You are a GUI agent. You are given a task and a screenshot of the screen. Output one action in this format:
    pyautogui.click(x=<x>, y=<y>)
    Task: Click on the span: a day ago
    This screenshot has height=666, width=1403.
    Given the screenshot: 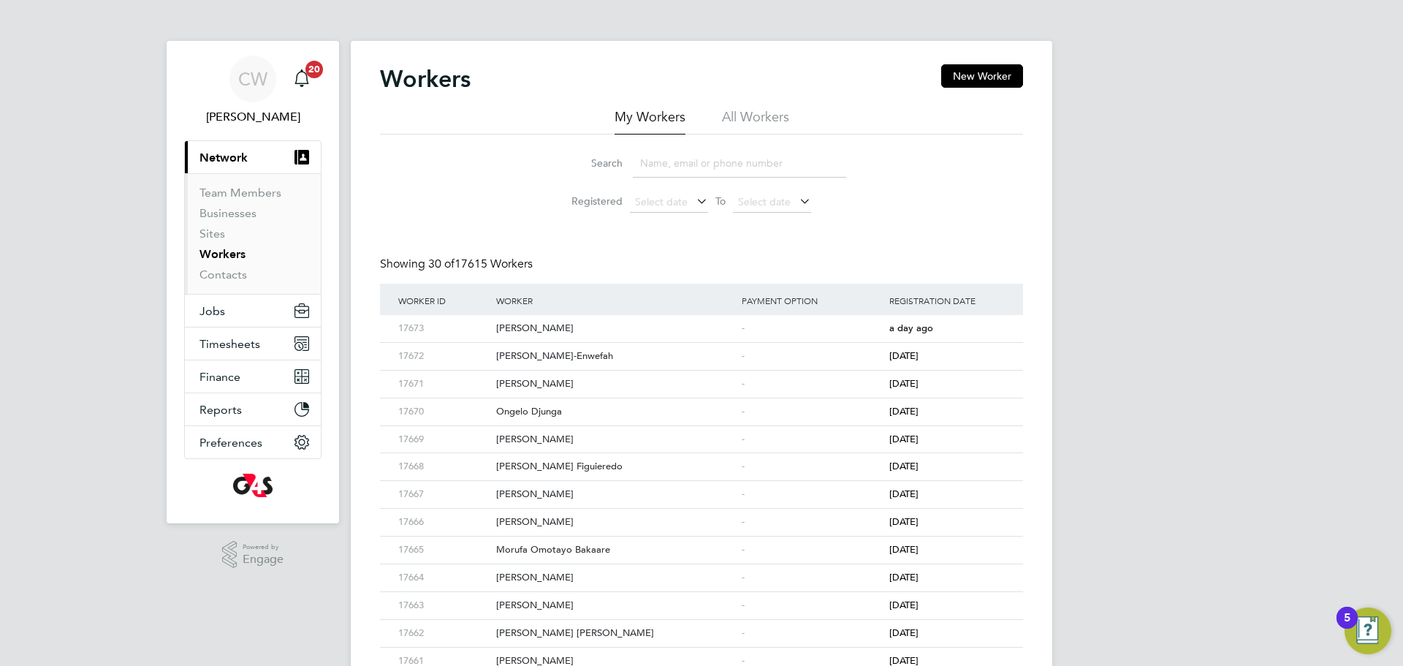 What is the action you would take?
    pyautogui.click(x=911, y=327)
    